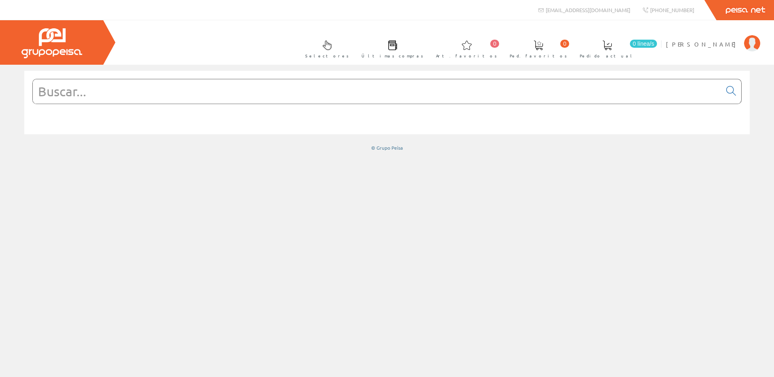 Image resolution: width=774 pixels, height=377 pixels. What do you see at coordinates (52, 43) in the screenshot?
I see `img: Grupo Peisa` at bounding box center [52, 43].